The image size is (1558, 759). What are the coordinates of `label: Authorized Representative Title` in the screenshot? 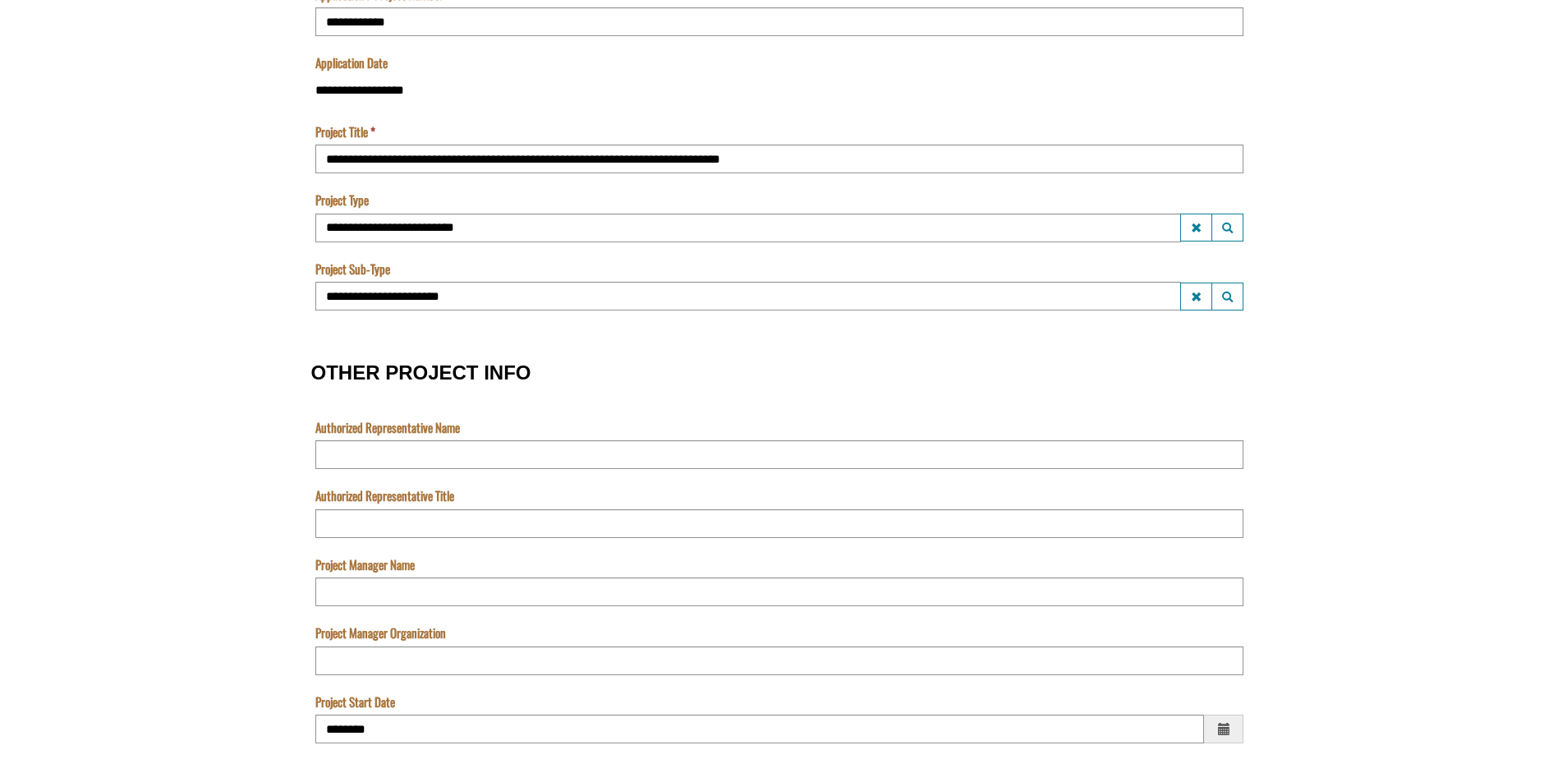 It's located at (384, 495).